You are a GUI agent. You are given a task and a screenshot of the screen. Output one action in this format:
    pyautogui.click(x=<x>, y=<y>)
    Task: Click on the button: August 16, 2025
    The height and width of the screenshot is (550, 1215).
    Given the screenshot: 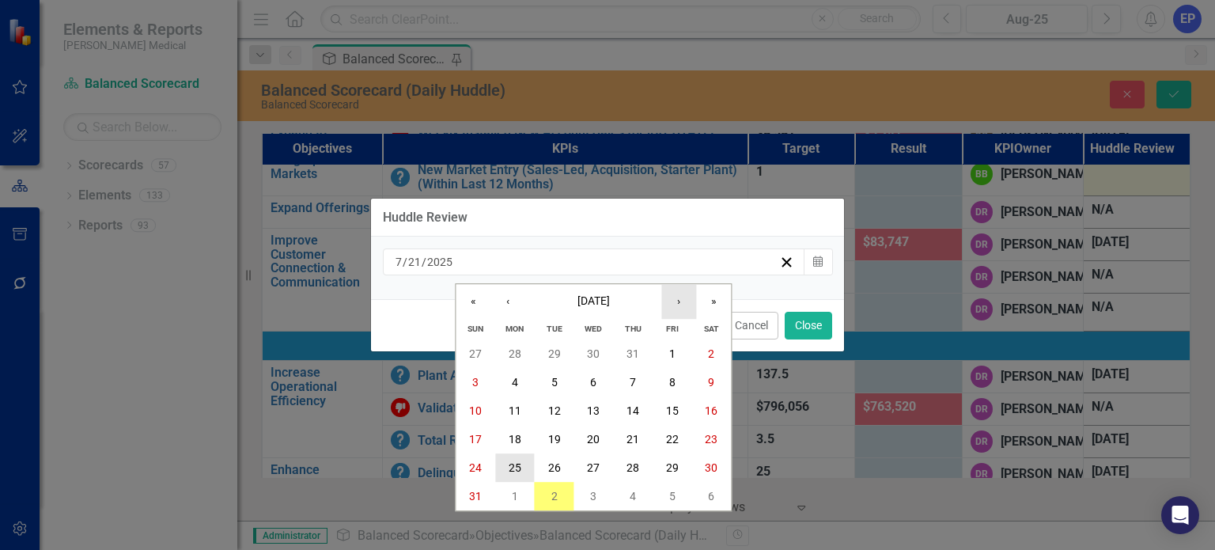 What is the action you would take?
    pyautogui.click(x=712, y=411)
    